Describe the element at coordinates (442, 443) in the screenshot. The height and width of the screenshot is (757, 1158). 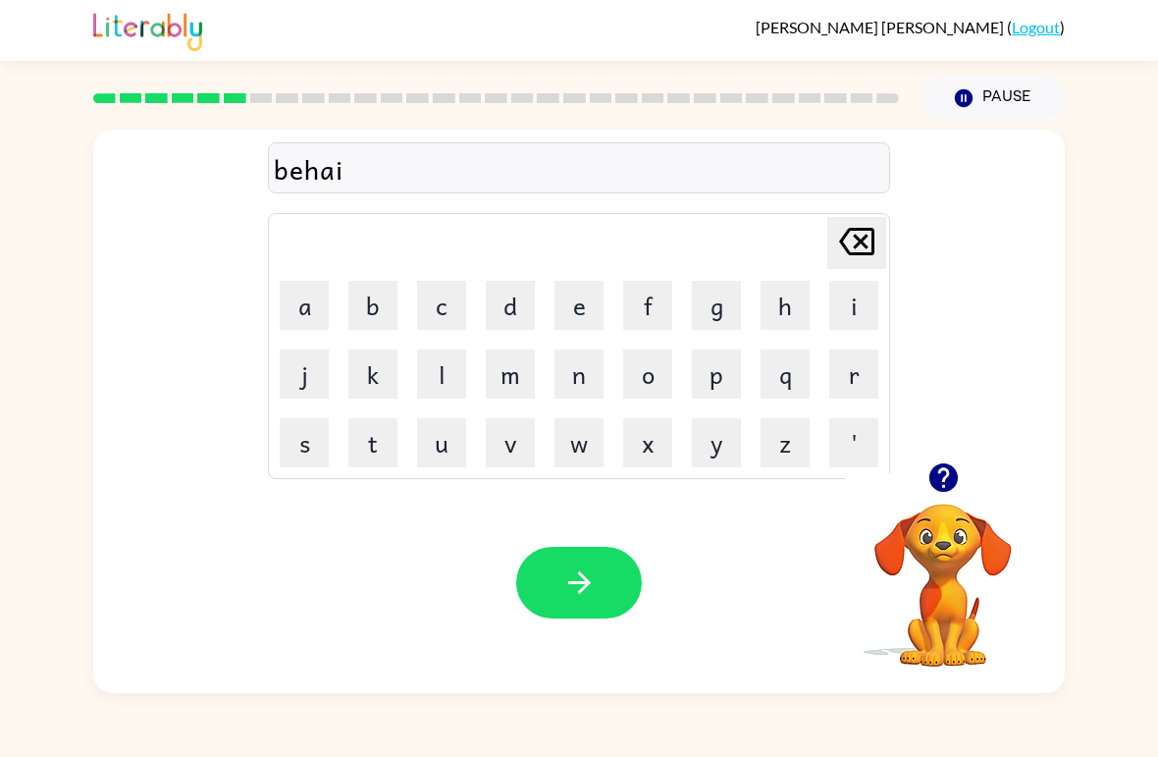
I see `button: u` at that location.